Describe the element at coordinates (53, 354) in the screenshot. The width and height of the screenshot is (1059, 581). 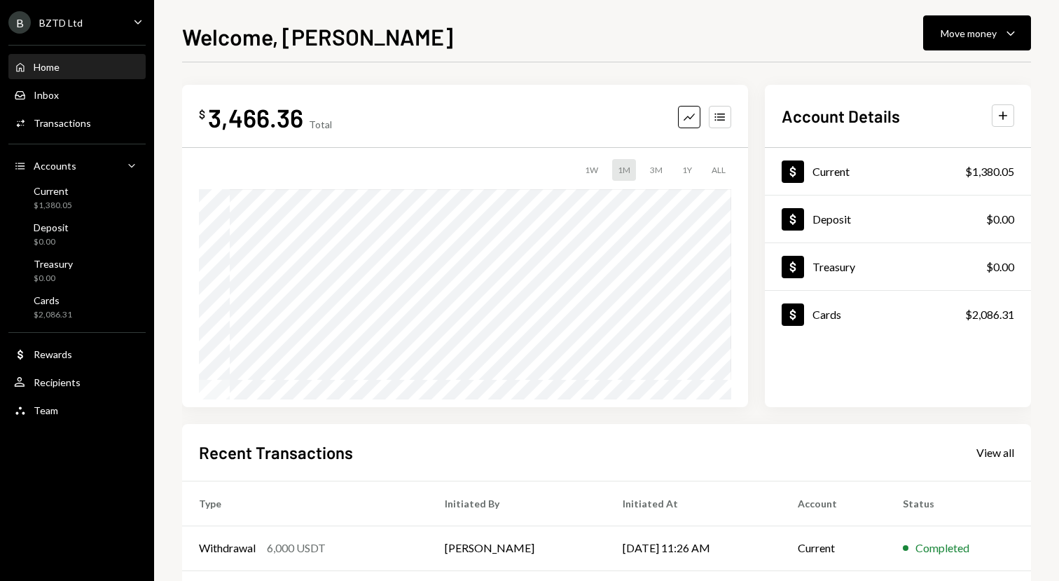
I see `div: Rewards` at that location.